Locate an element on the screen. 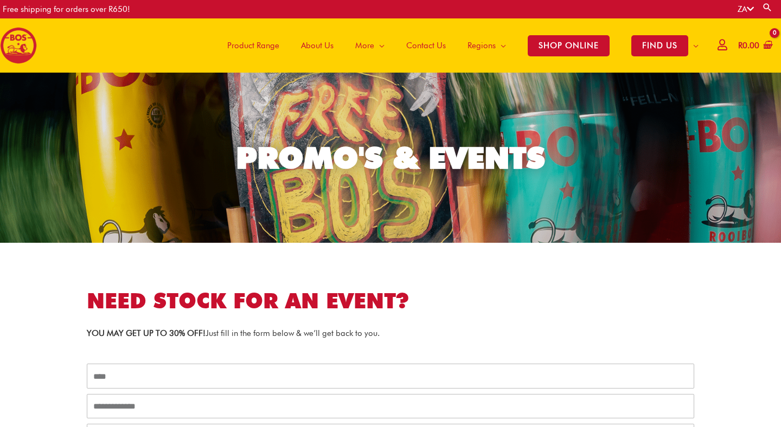 This screenshot has height=427, width=781. span: FIND US is located at coordinates (659, 46).